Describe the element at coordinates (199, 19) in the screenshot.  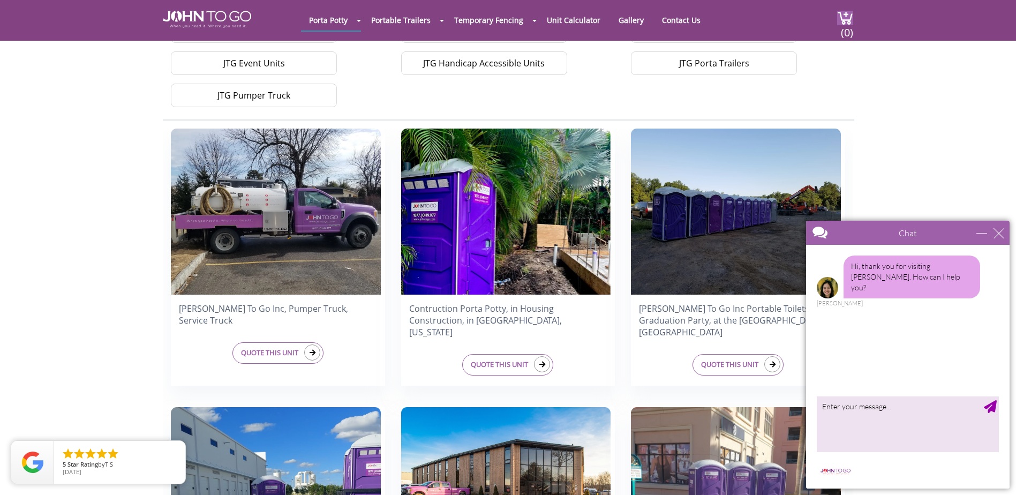
I see `div: close` at that location.